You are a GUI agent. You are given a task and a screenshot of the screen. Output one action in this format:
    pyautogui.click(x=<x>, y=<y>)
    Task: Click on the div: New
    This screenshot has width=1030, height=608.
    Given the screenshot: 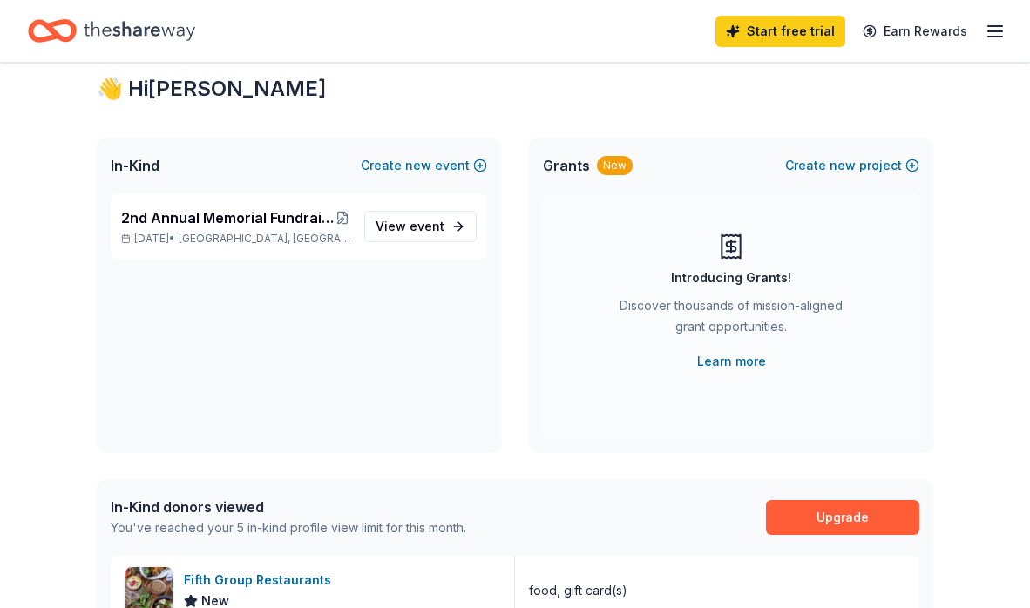 What is the action you would take?
    pyautogui.click(x=614, y=166)
    